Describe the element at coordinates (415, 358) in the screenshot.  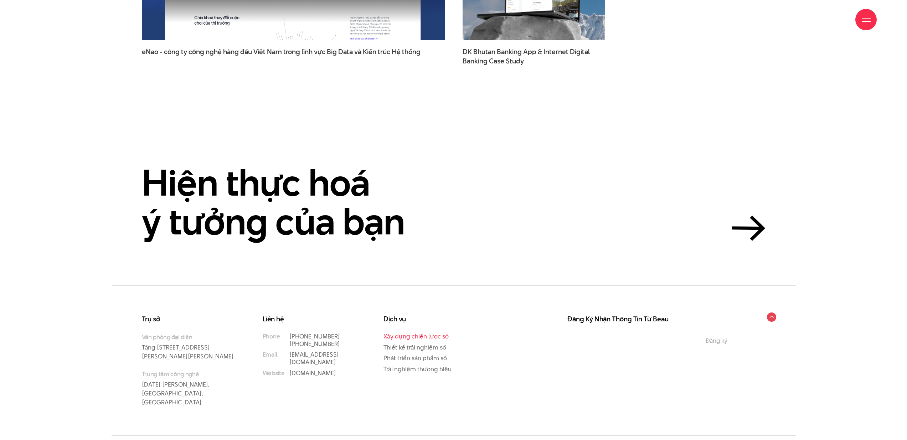
I see `a: Phát triển sản phẩm số` at that location.